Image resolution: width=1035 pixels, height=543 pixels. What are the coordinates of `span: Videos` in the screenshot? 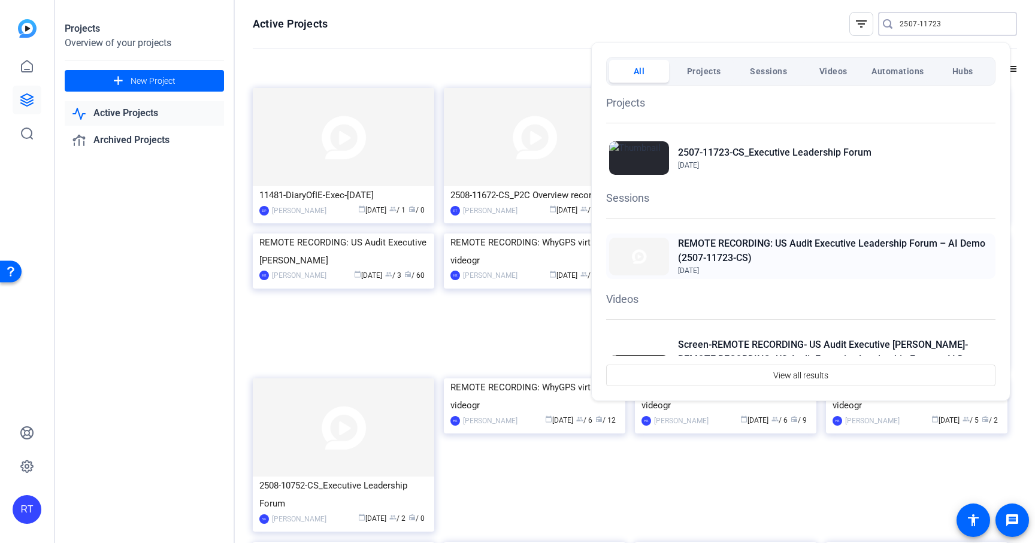 It's located at (834, 71).